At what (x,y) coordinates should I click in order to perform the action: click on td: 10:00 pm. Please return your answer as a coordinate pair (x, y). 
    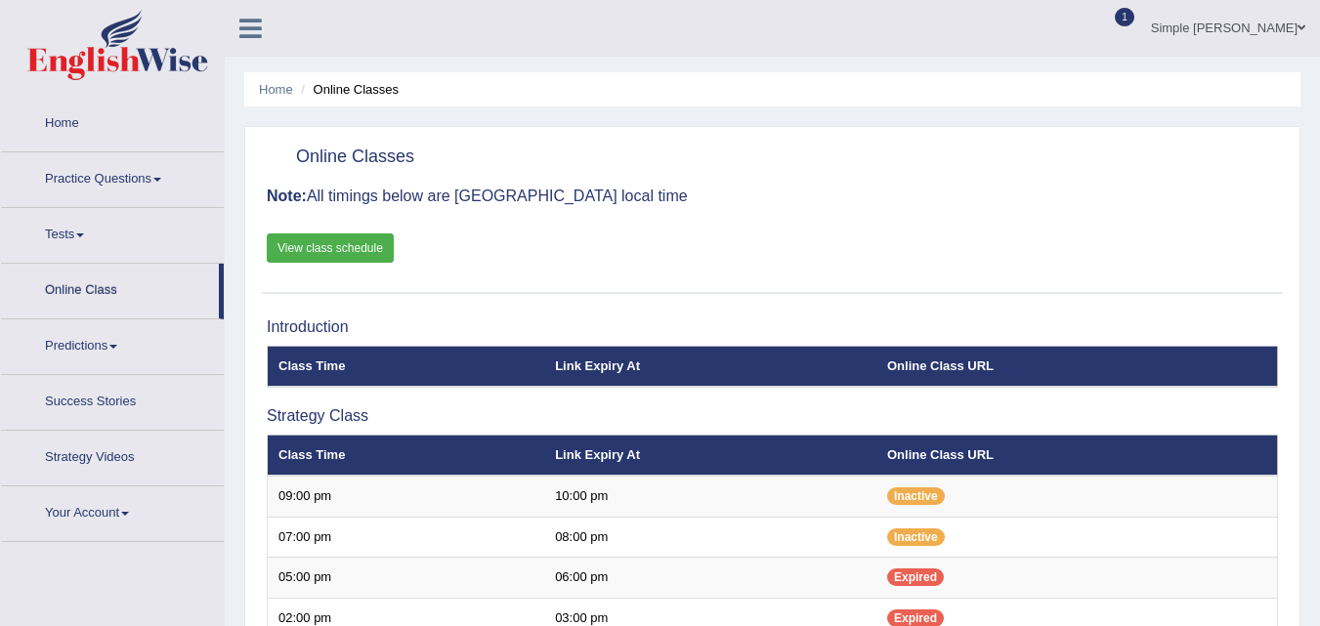
    Looking at the image, I should click on (710, 496).